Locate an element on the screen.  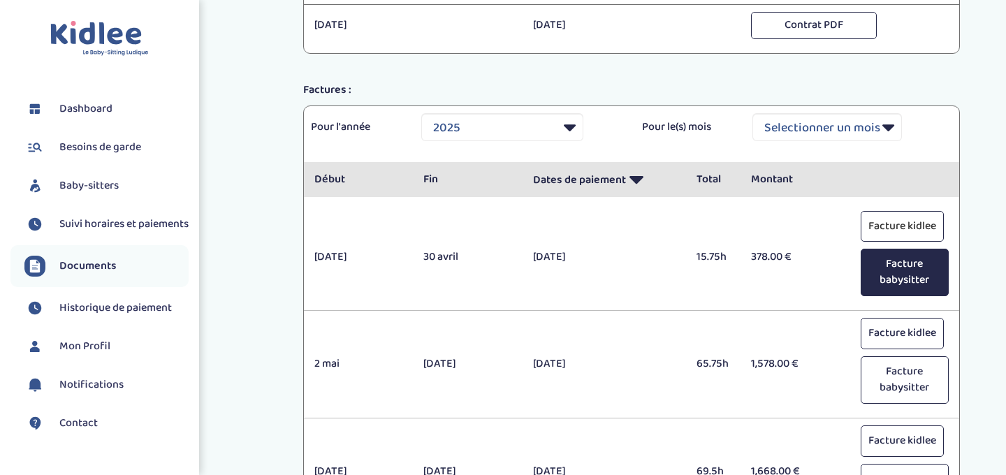
a: Notifications is located at coordinates (106, 385).